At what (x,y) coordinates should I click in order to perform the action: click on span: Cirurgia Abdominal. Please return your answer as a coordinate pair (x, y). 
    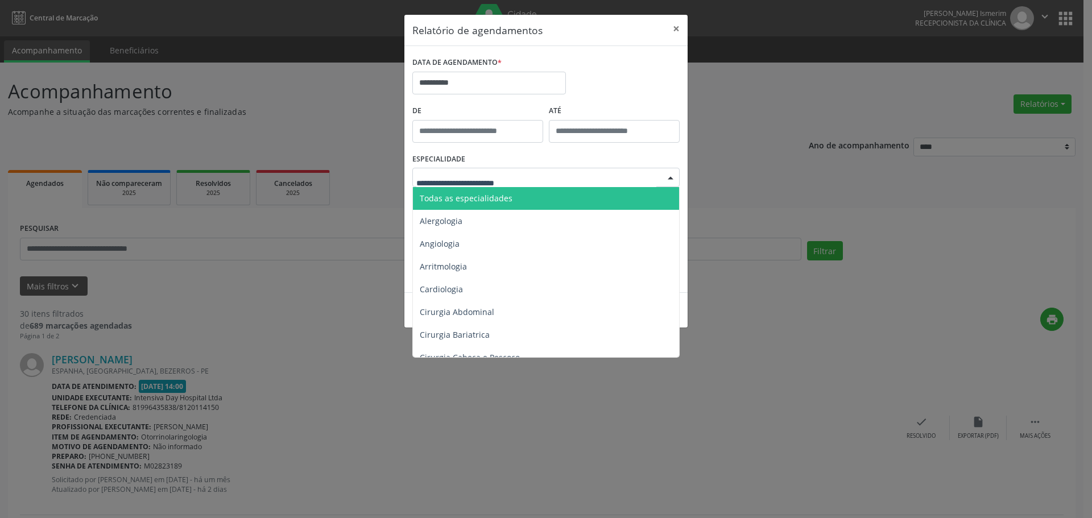
    Looking at the image, I should click on (457, 312).